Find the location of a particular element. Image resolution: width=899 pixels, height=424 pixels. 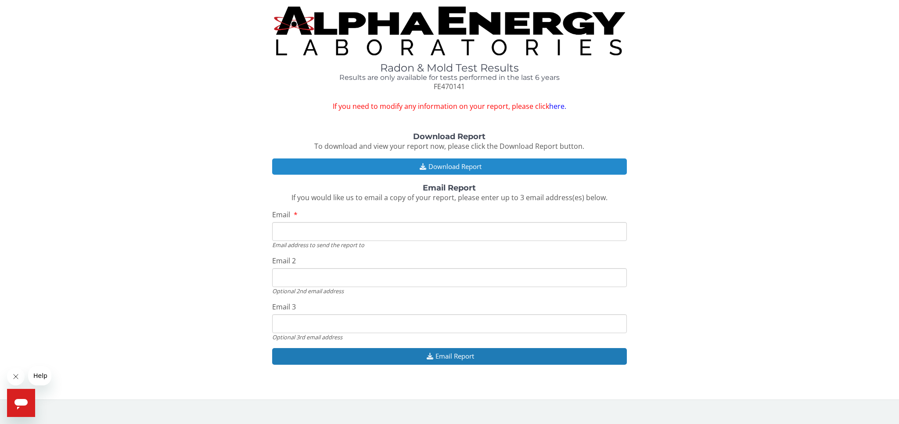

strong: Download Report is located at coordinates (449, 136).